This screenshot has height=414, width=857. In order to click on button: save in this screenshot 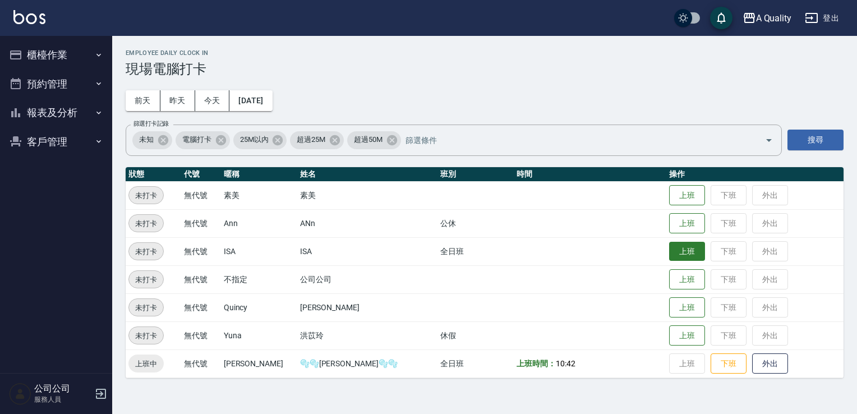, I will do `click(721, 18)`.